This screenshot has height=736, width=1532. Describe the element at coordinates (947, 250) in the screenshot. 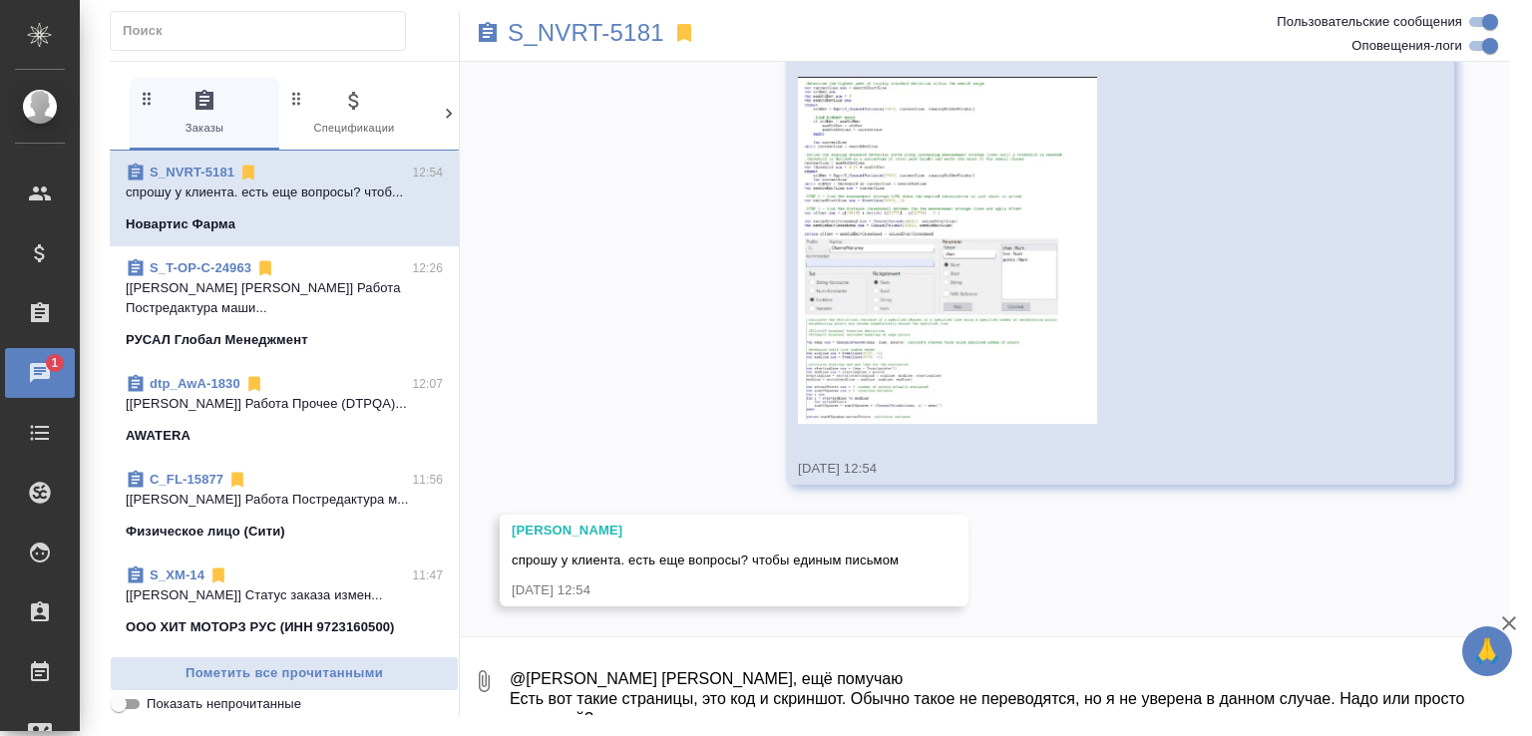

I see `img: image.png` at that location.